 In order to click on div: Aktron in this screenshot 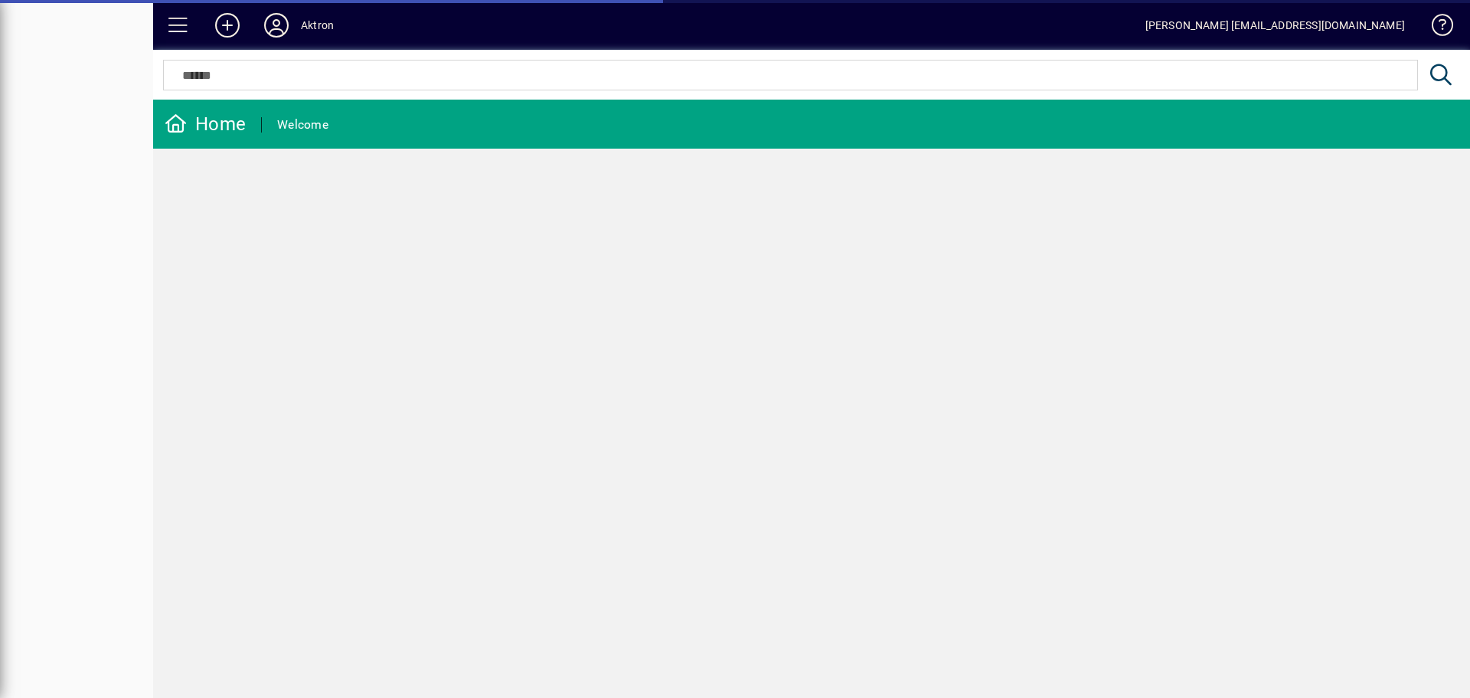, I will do `click(317, 25)`.